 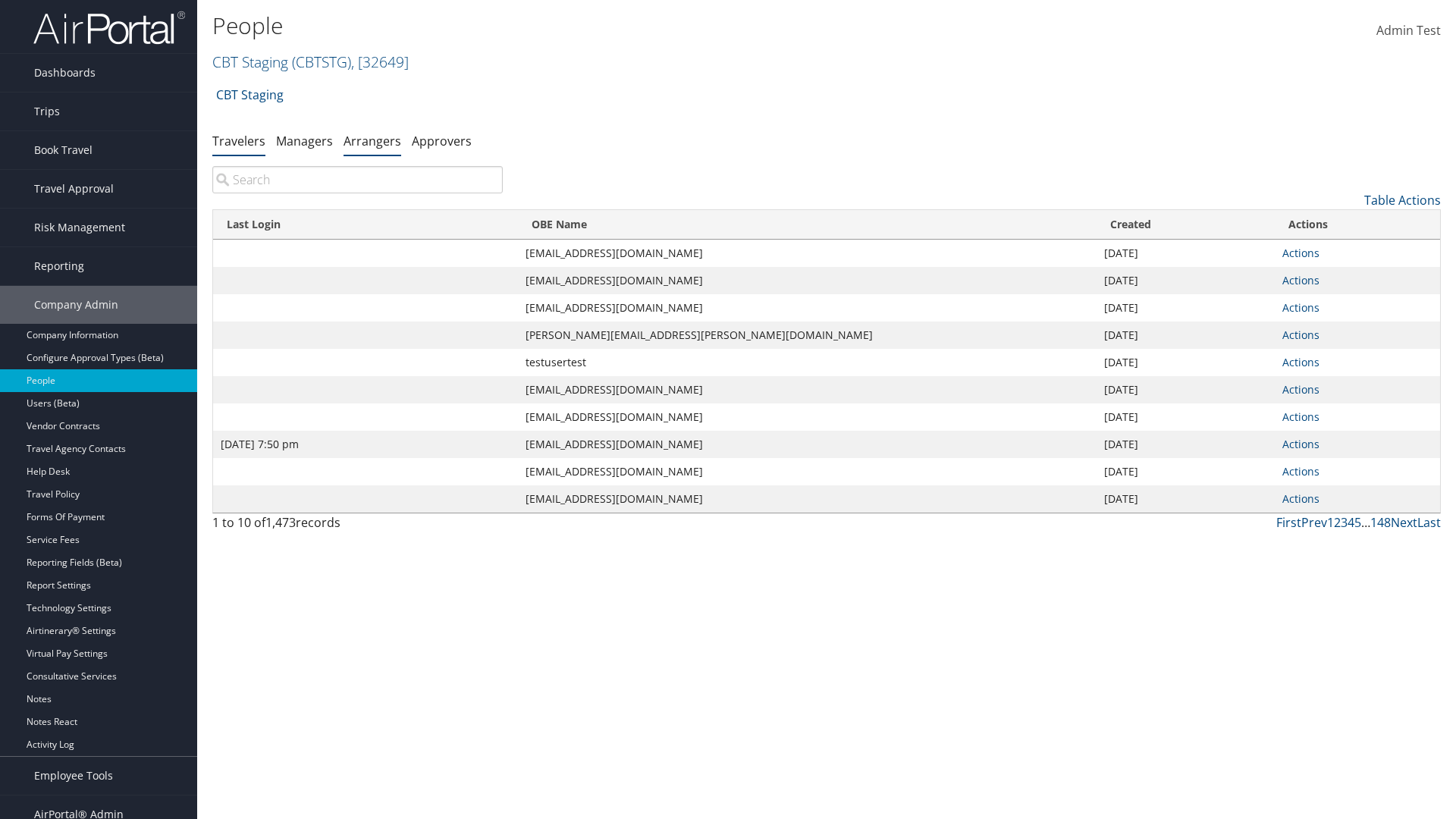 What do you see at coordinates (305, 141) in the screenshot?
I see `a: Managers` at bounding box center [305, 141].